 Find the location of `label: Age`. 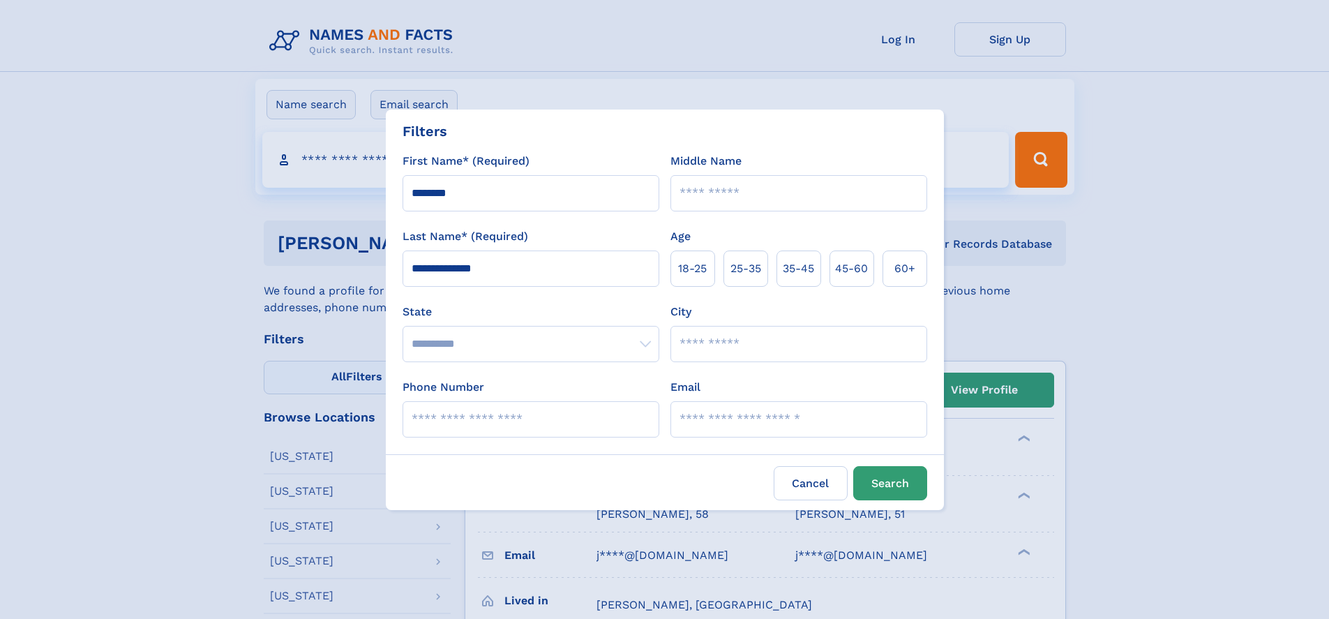

label: Age is located at coordinates (680, 236).